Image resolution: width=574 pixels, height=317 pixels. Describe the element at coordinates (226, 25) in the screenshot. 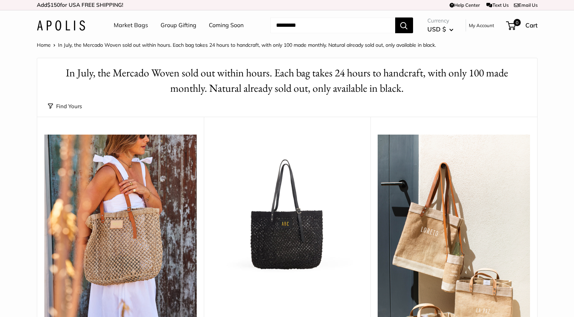

I see `a: Coming Soon` at that location.